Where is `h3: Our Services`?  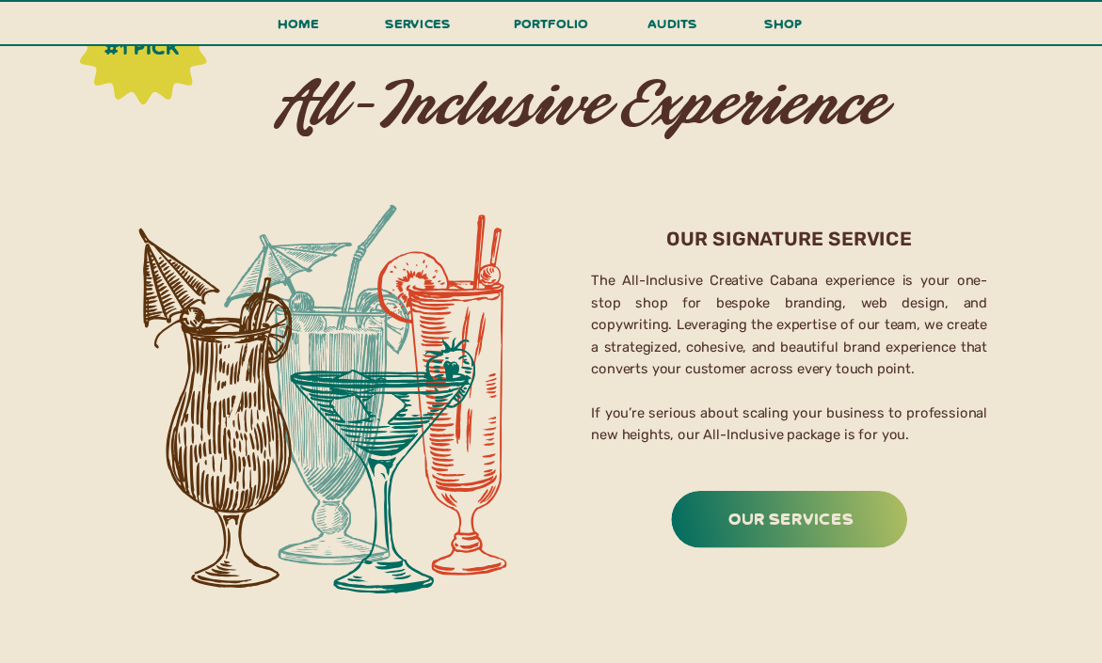 h3: Our Services is located at coordinates (790, 518).